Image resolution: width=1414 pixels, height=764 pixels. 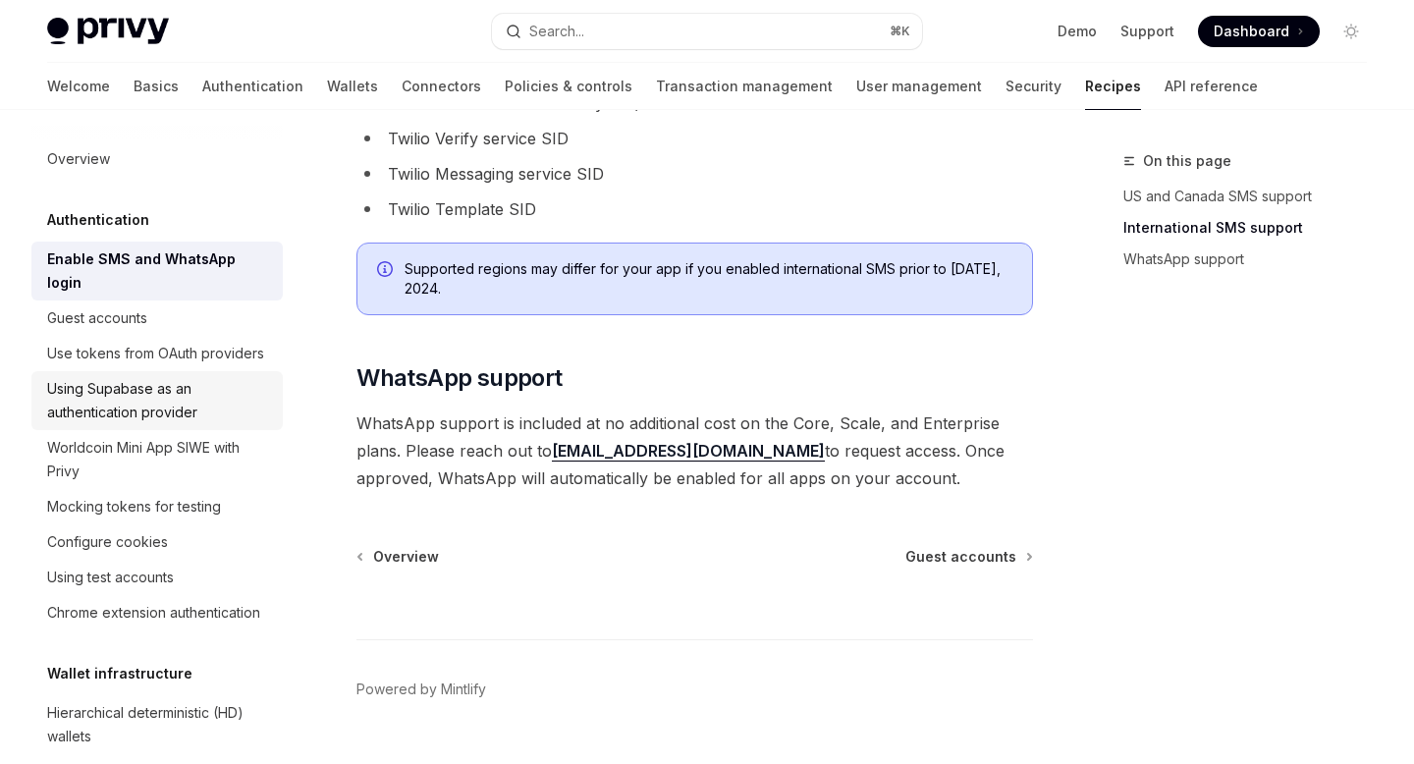 What do you see at coordinates (421, 689) in the screenshot?
I see `a: Powered by Mintlify` at bounding box center [421, 689].